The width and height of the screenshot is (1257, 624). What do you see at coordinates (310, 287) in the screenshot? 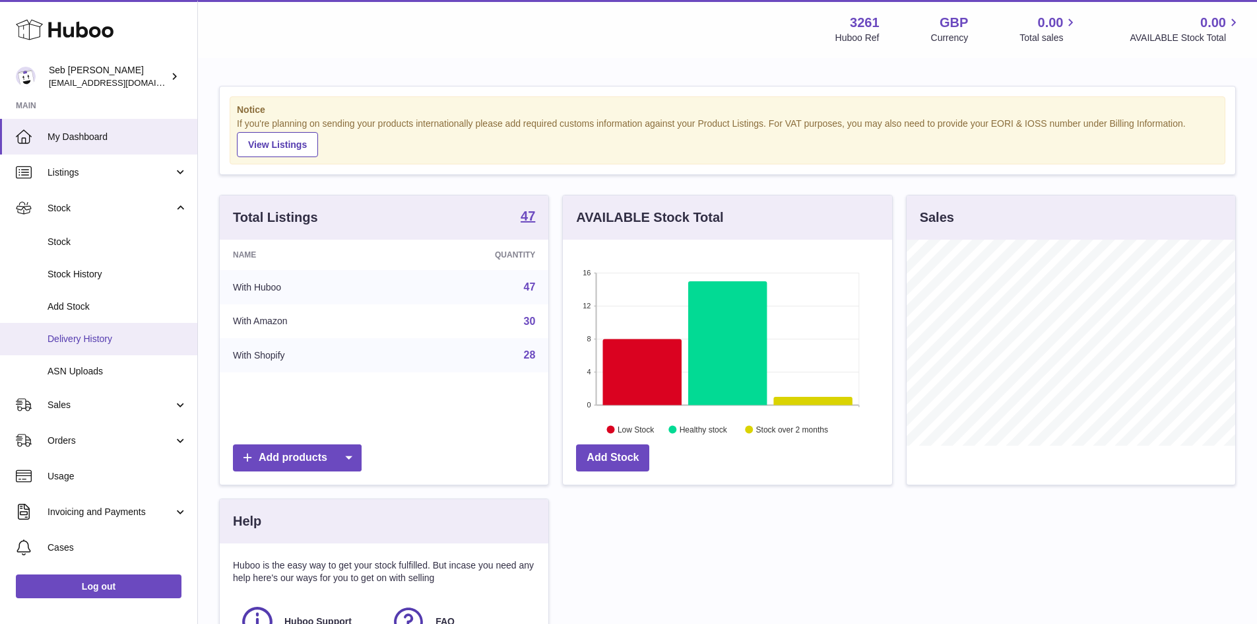
I see `td: With Huboo` at bounding box center [310, 287].